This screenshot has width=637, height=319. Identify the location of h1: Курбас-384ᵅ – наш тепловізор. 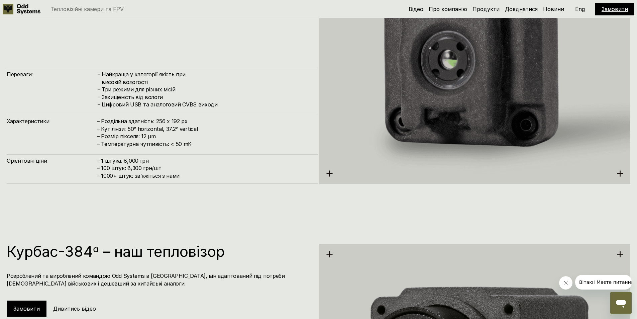
(159, 251).